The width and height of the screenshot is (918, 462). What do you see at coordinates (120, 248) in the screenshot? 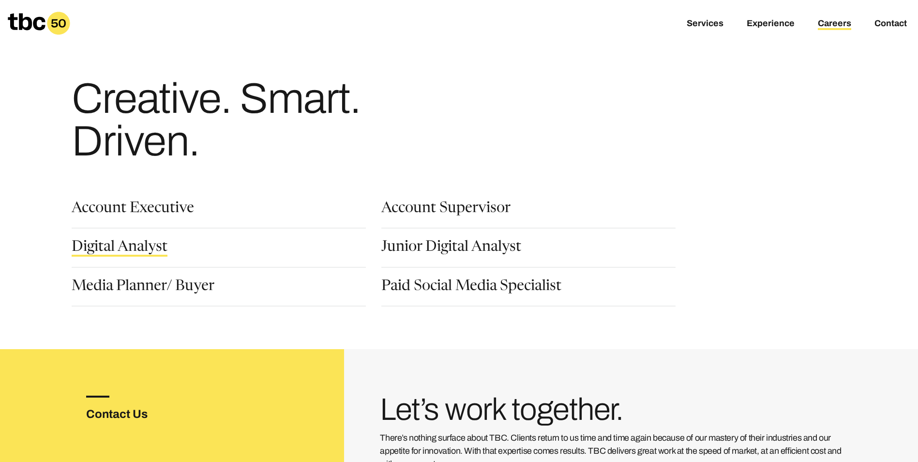
I see `a: Digital Analyst` at bounding box center [120, 248].